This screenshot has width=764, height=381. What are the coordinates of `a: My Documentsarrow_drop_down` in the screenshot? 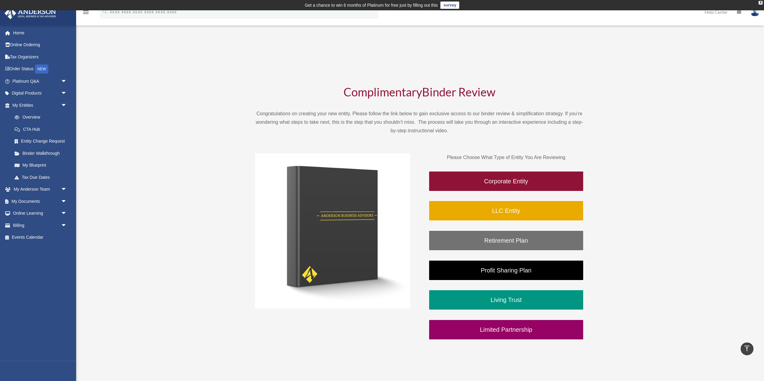 It's located at (40, 202).